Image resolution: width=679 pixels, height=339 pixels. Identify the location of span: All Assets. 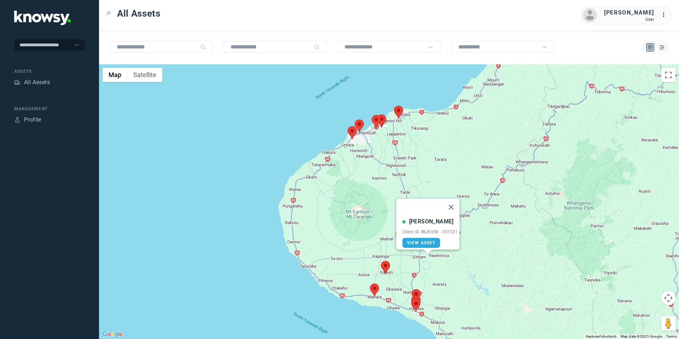
(139, 13).